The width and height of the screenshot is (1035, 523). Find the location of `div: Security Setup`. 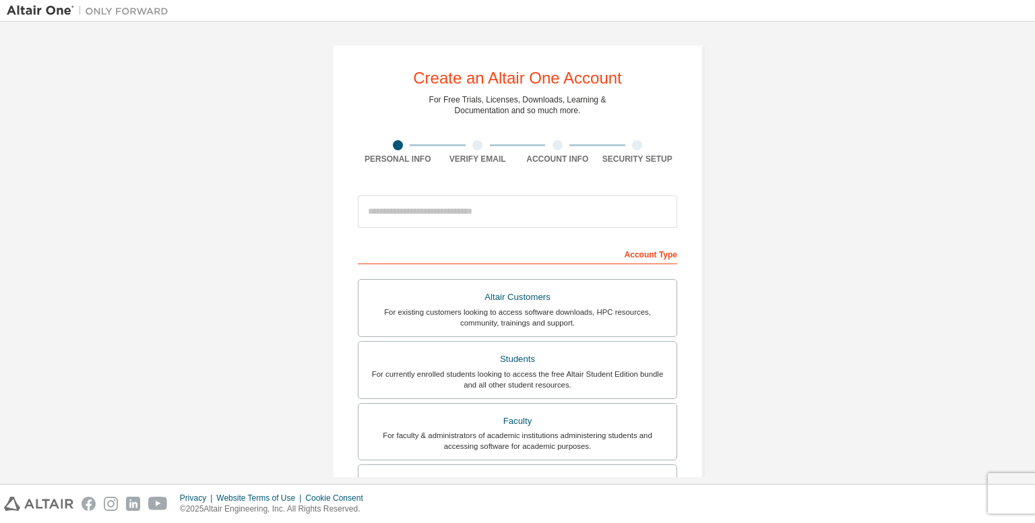

div: Security Setup is located at coordinates (637, 159).